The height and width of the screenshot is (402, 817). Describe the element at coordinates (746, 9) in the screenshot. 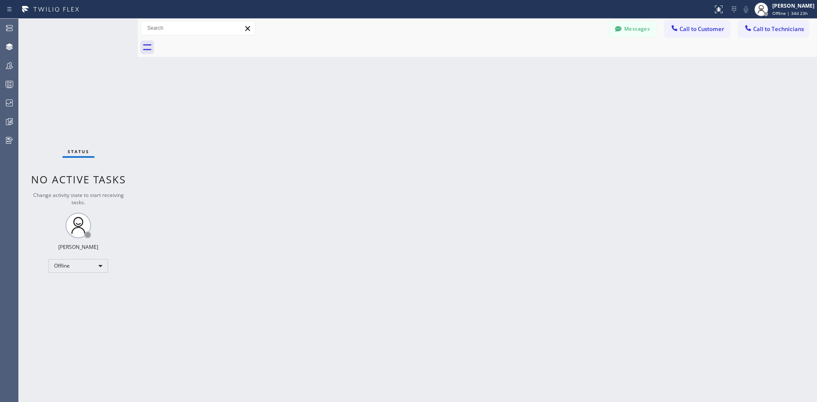

I see `button: Mute` at that location.